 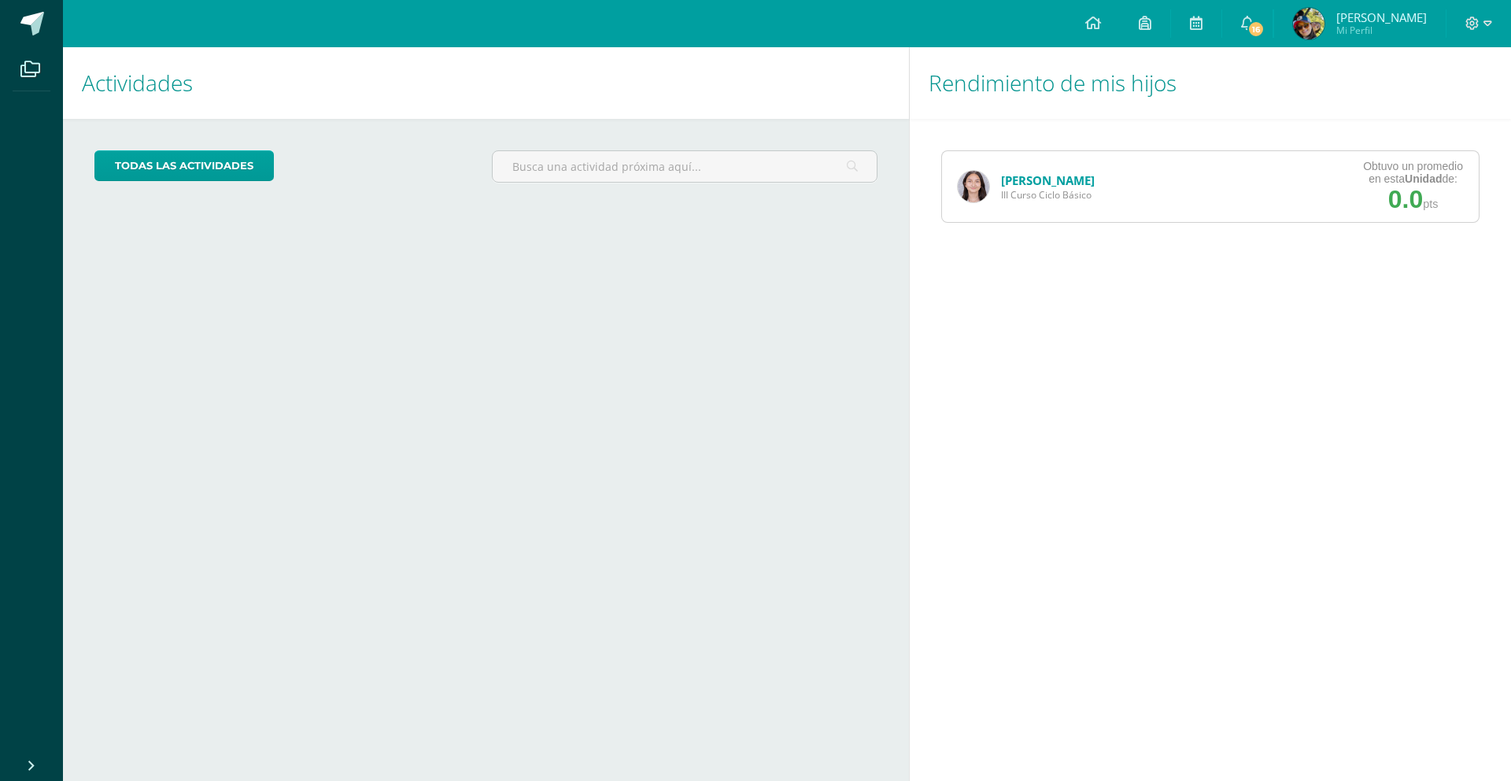 I want to click on a: todas las Actividades, so click(x=184, y=165).